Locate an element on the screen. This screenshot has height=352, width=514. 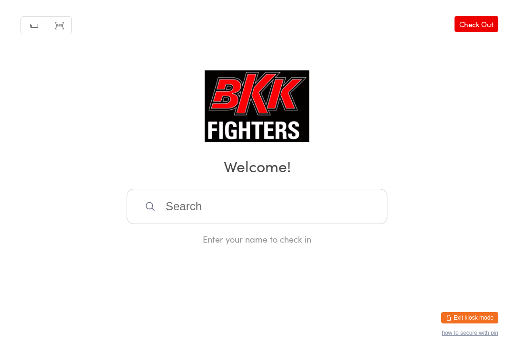
div: Enter your name to check in is located at coordinates (257, 239).